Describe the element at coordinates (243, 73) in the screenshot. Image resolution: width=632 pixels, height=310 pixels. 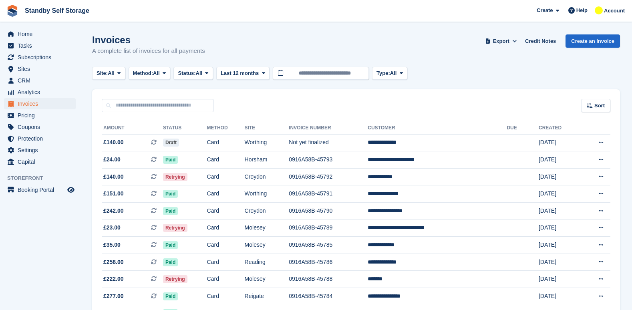
I see `button: Last 12 months` at that location.